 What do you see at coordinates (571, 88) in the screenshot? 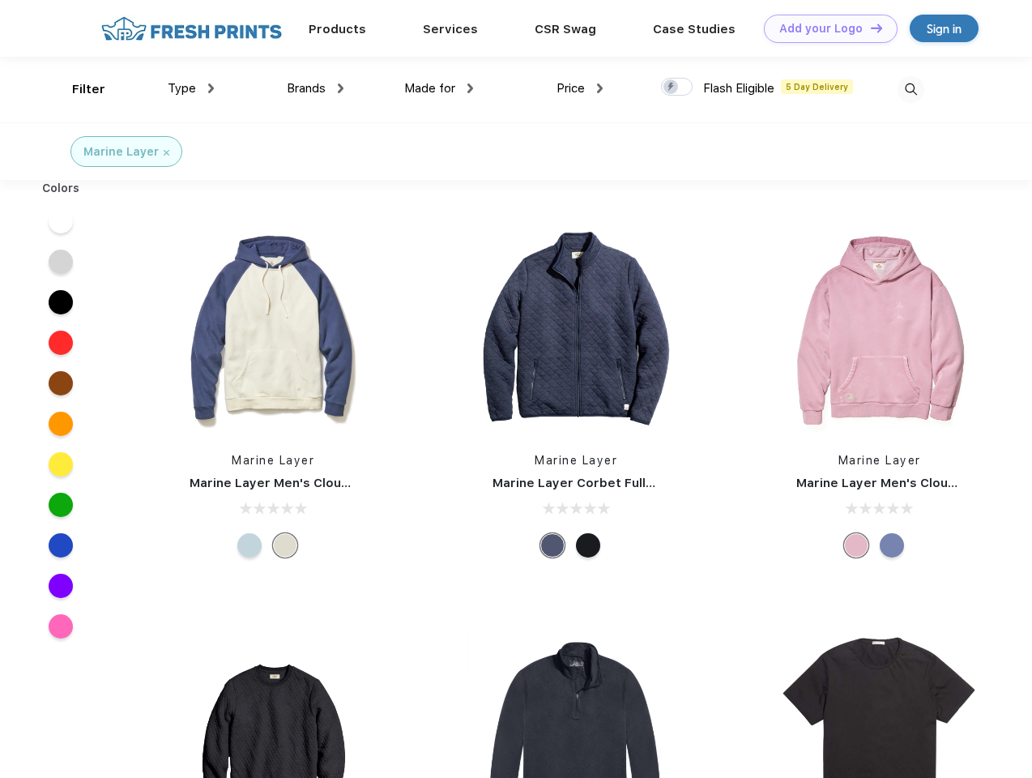
I see `span: Price` at bounding box center [571, 88].